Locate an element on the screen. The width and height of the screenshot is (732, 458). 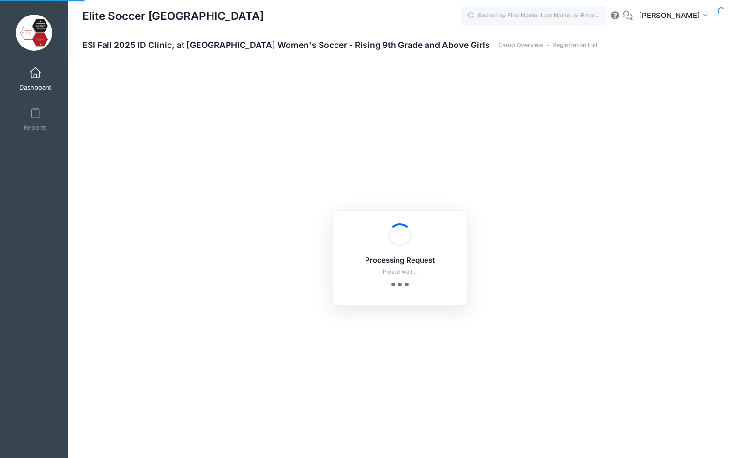
a: Reports is located at coordinates (35, 119).